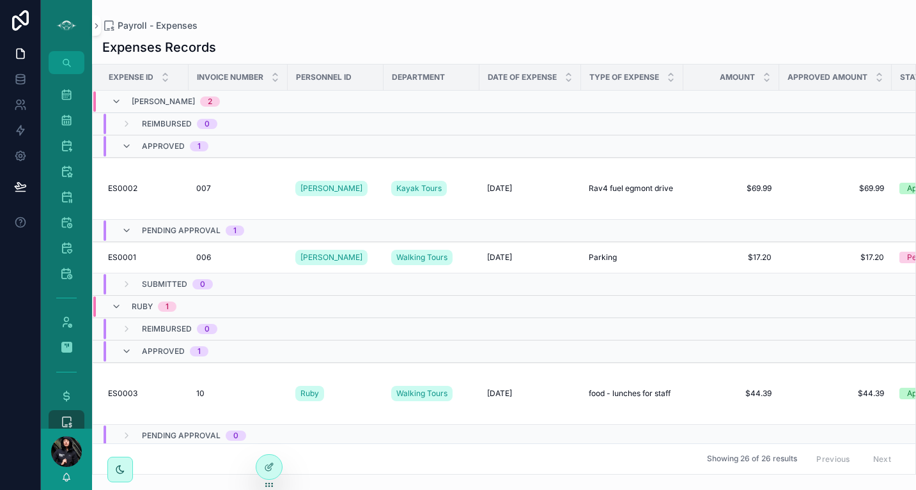 This screenshot has height=490, width=916. I want to click on a: 007, so click(238, 189).